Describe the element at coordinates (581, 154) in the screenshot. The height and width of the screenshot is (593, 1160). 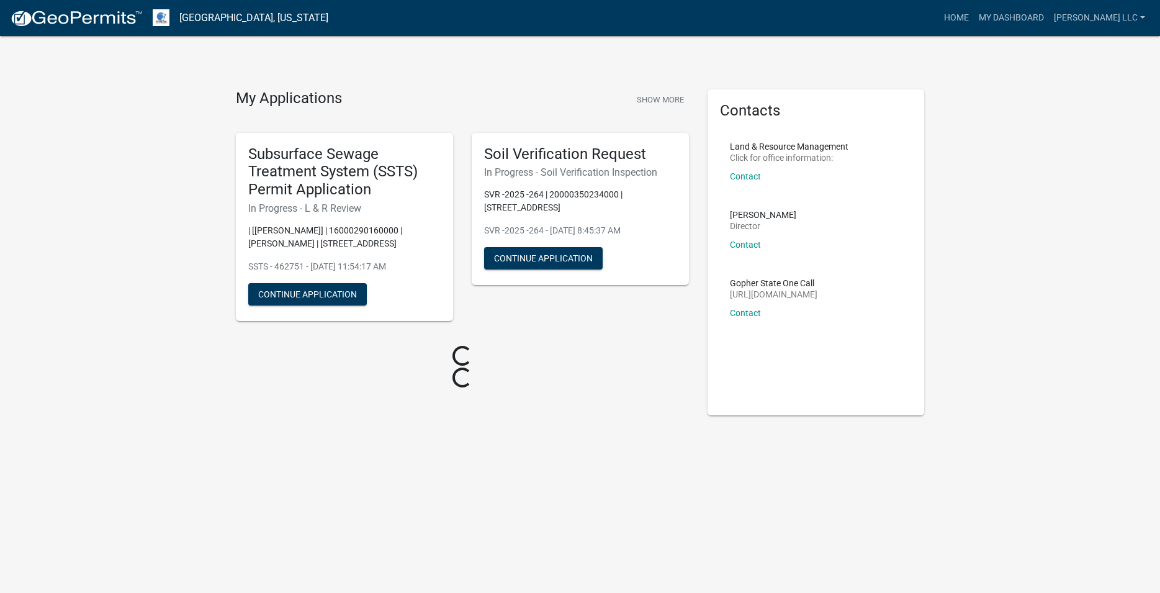
I see `h5: Soil Verification Request` at that location.